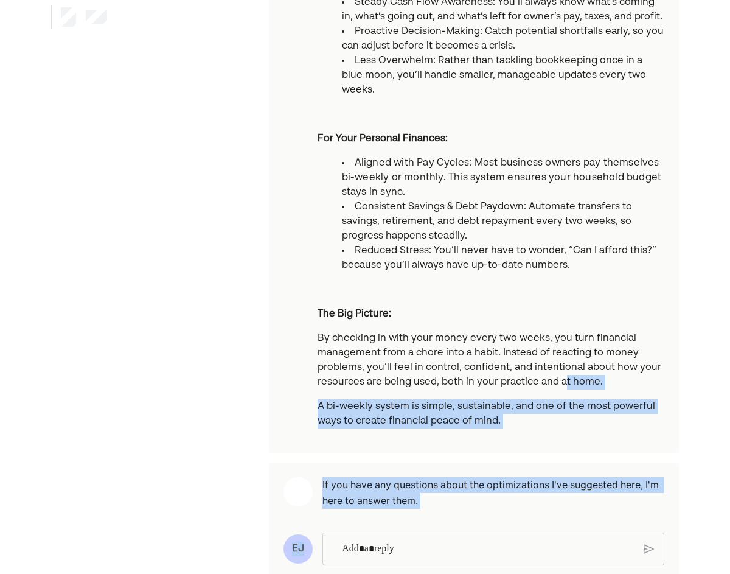 Image resolution: width=730 pixels, height=574 pixels. Describe the element at coordinates (503, 75) in the screenshot. I see `li: Less Overwhelm: Rather than tackling bookkeeping once in a blue moon, you’ll handle smaller, mana...` at that location.